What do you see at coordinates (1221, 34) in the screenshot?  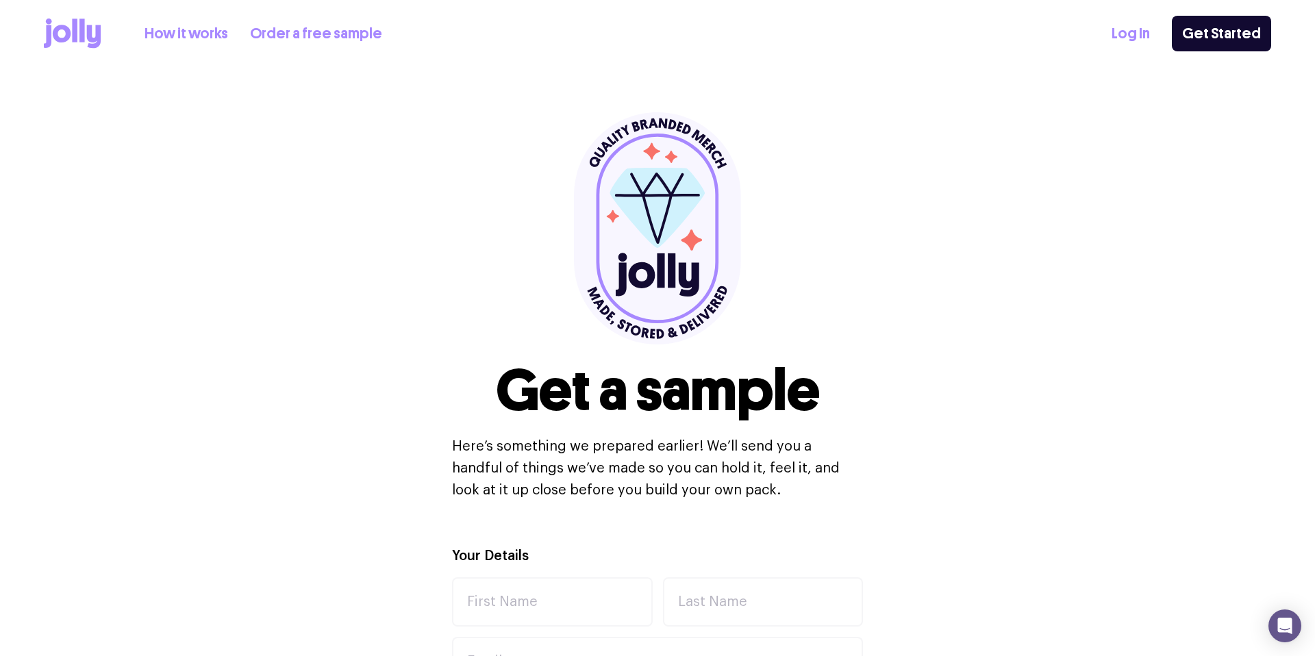 I see `a: Get Started` at bounding box center [1221, 34].